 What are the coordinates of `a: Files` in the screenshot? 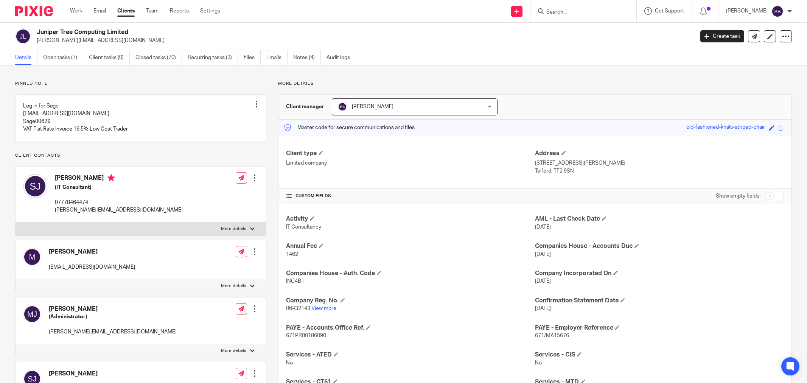 It's located at (252, 57).